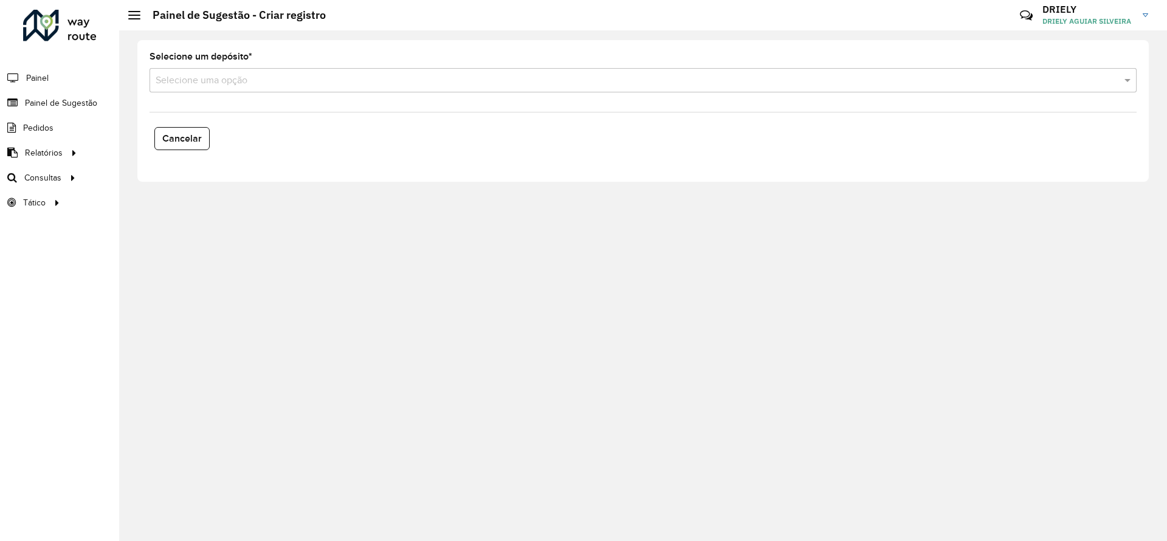 This screenshot has height=541, width=1167. I want to click on h3: DRIELY, so click(1088, 9).